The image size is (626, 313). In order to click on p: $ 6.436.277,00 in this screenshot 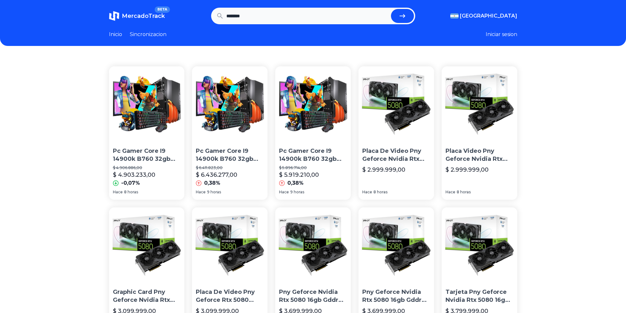, I will do `click(216, 175)`.